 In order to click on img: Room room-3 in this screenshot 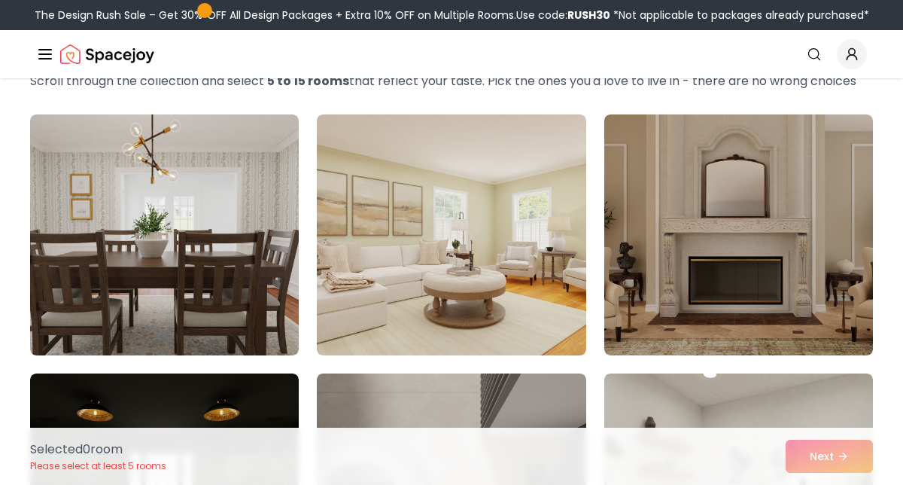, I will do `click(739, 235)`.